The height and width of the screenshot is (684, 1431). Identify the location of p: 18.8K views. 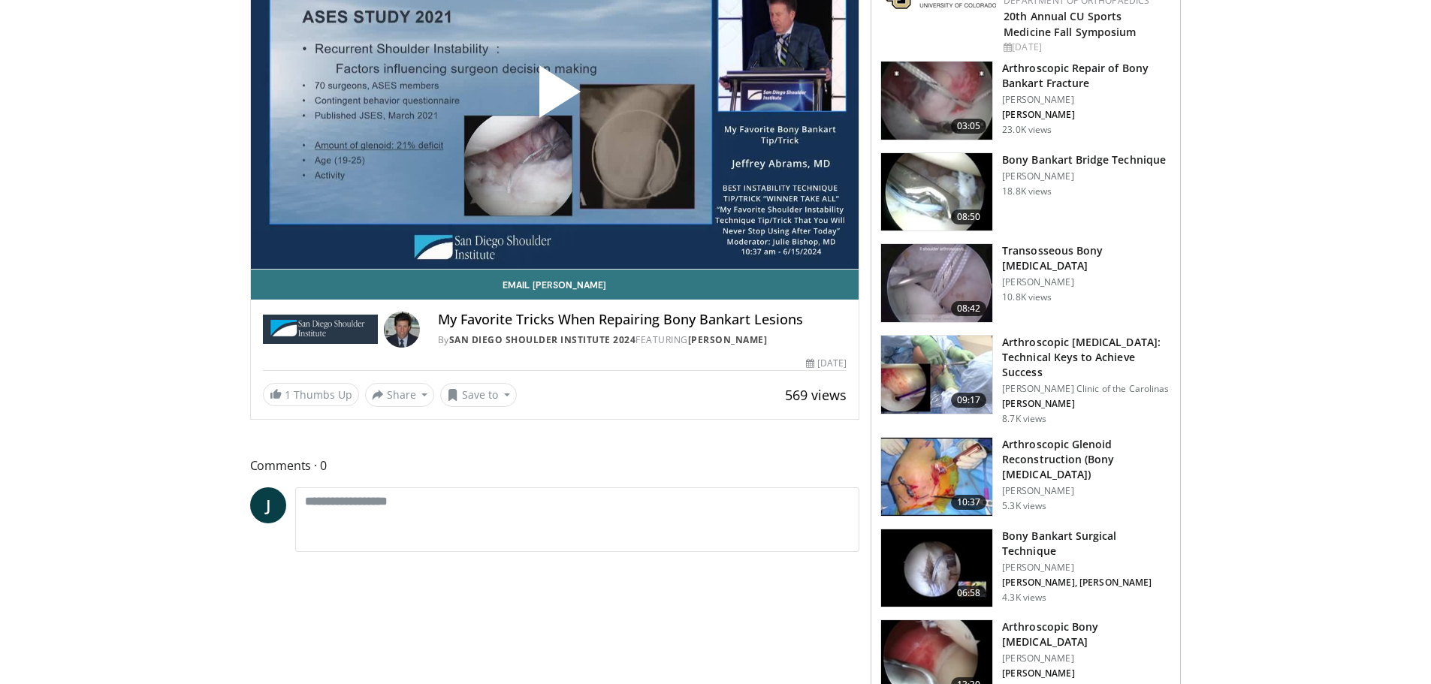
(1027, 192).